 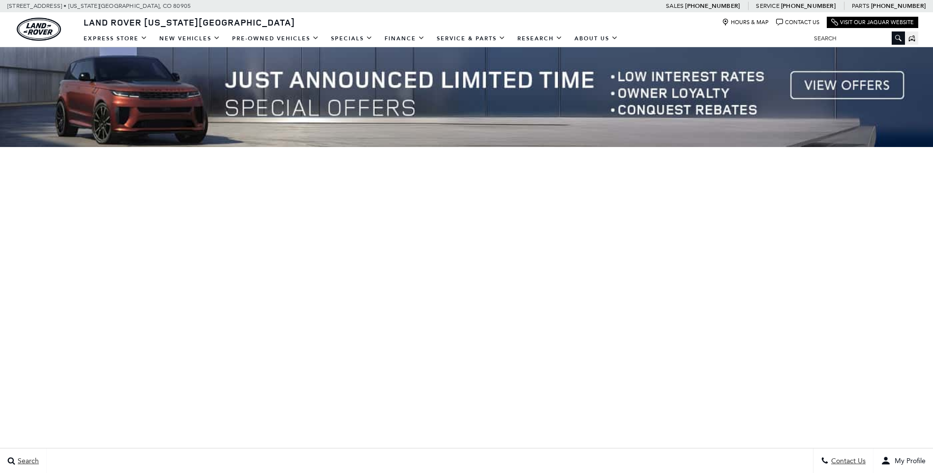 I want to click on a: About Us, so click(x=596, y=38).